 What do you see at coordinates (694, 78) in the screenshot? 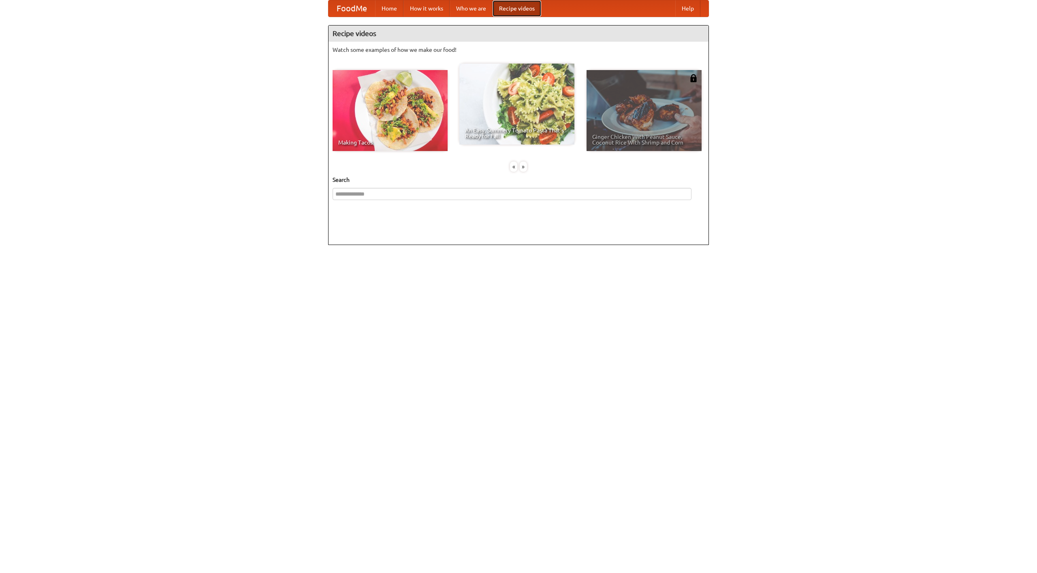
I see `img: 483408.png` at bounding box center [694, 78].